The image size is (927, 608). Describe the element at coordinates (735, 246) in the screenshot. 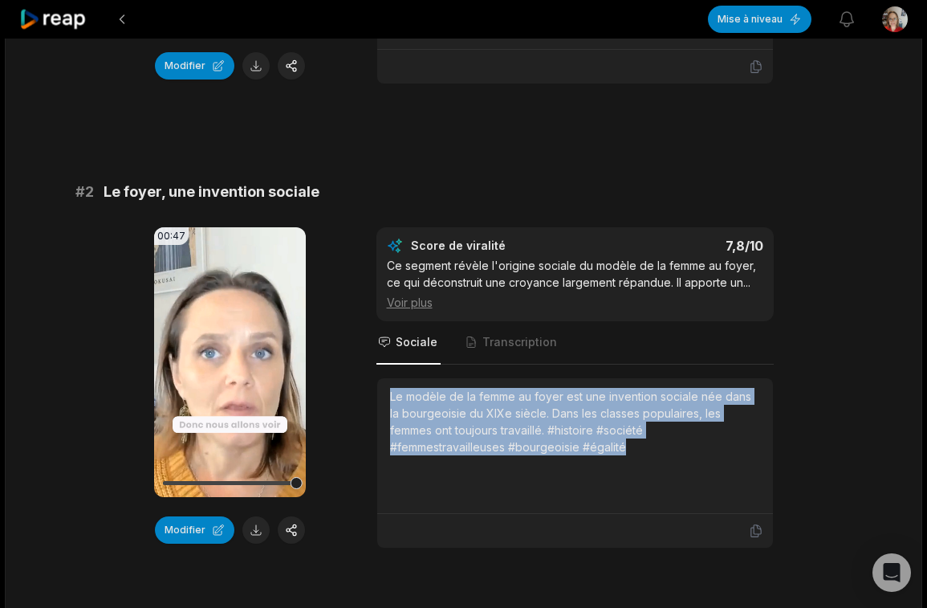

I see `font: 7,8` at that location.